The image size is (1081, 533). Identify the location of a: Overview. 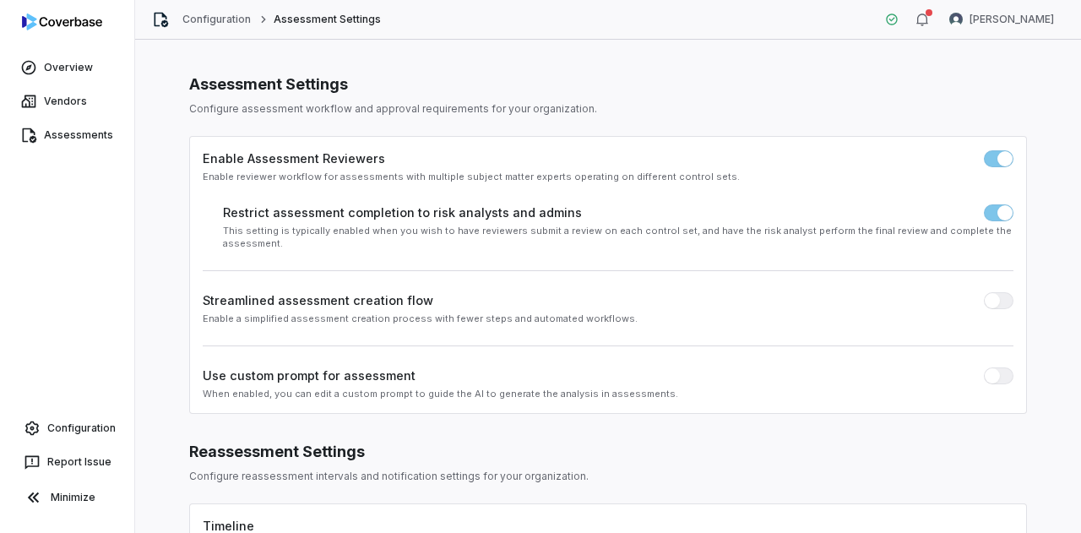
(67, 68).